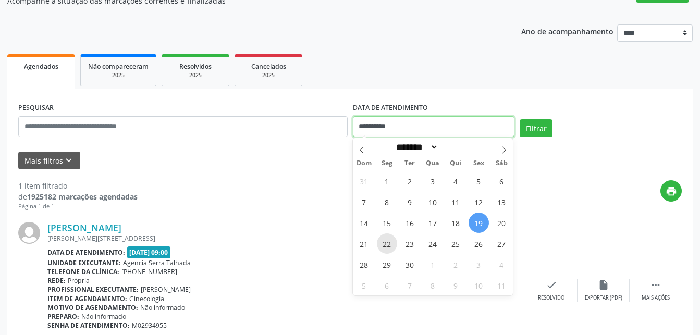 Image resolution: width=700 pixels, height=335 pixels. What do you see at coordinates (79, 281) in the screenshot?
I see `span: Própria` at bounding box center [79, 281].